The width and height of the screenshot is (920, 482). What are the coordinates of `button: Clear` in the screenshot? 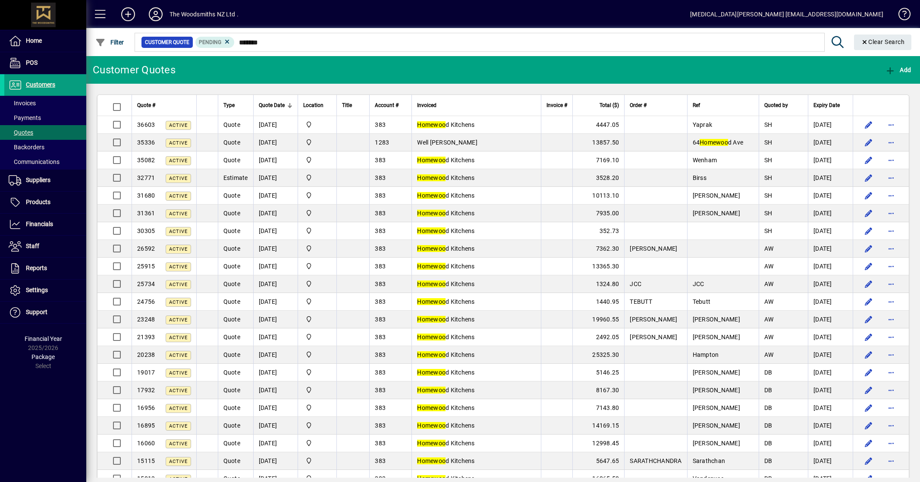 It's located at (883, 42).